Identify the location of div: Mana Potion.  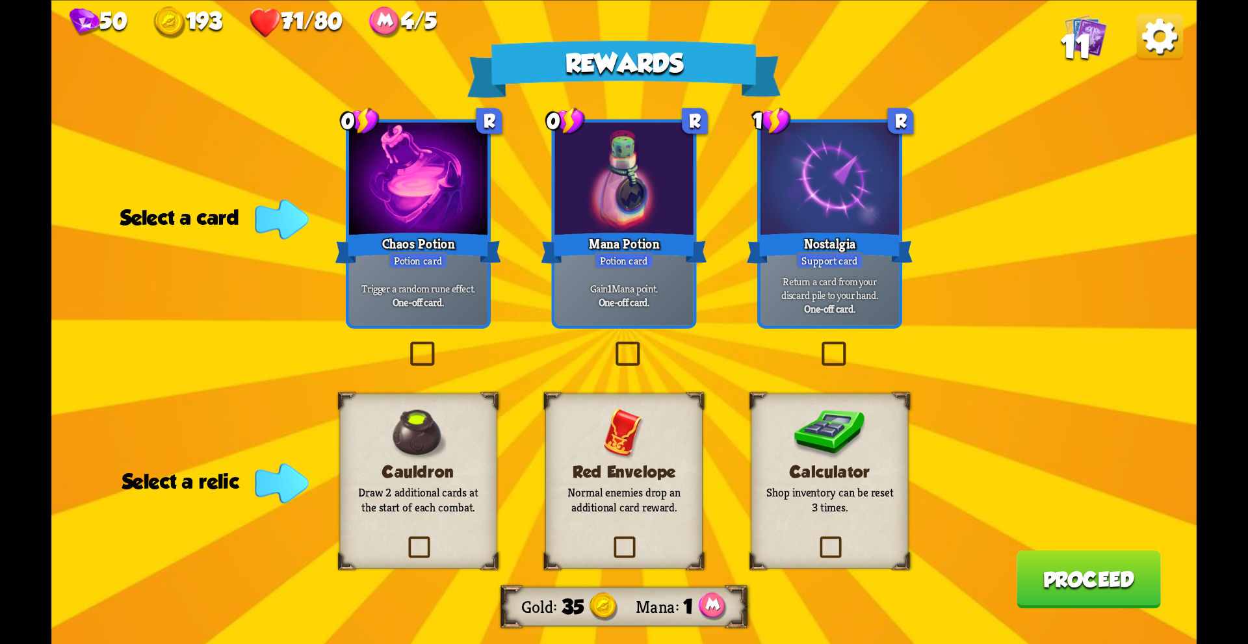
(624, 248).